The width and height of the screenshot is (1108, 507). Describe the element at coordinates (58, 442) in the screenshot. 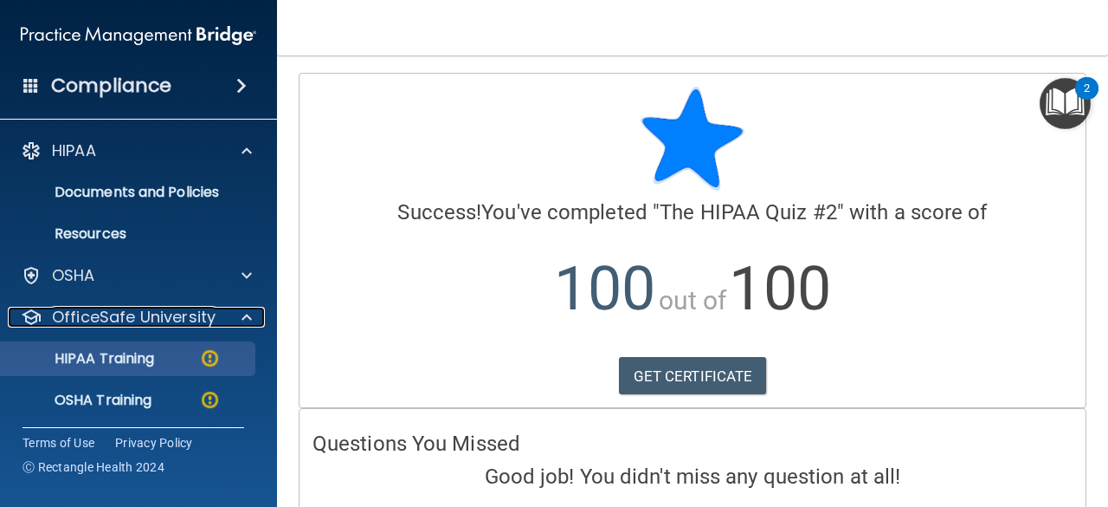

I see `a: Terms of Use` at that location.